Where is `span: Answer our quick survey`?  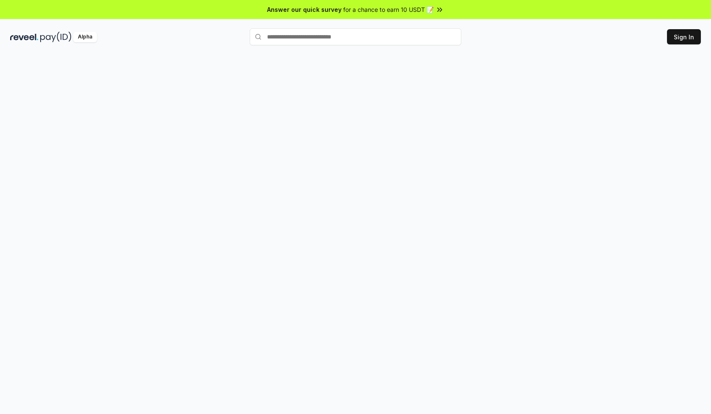 span: Answer our quick survey is located at coordinates (304, 9).